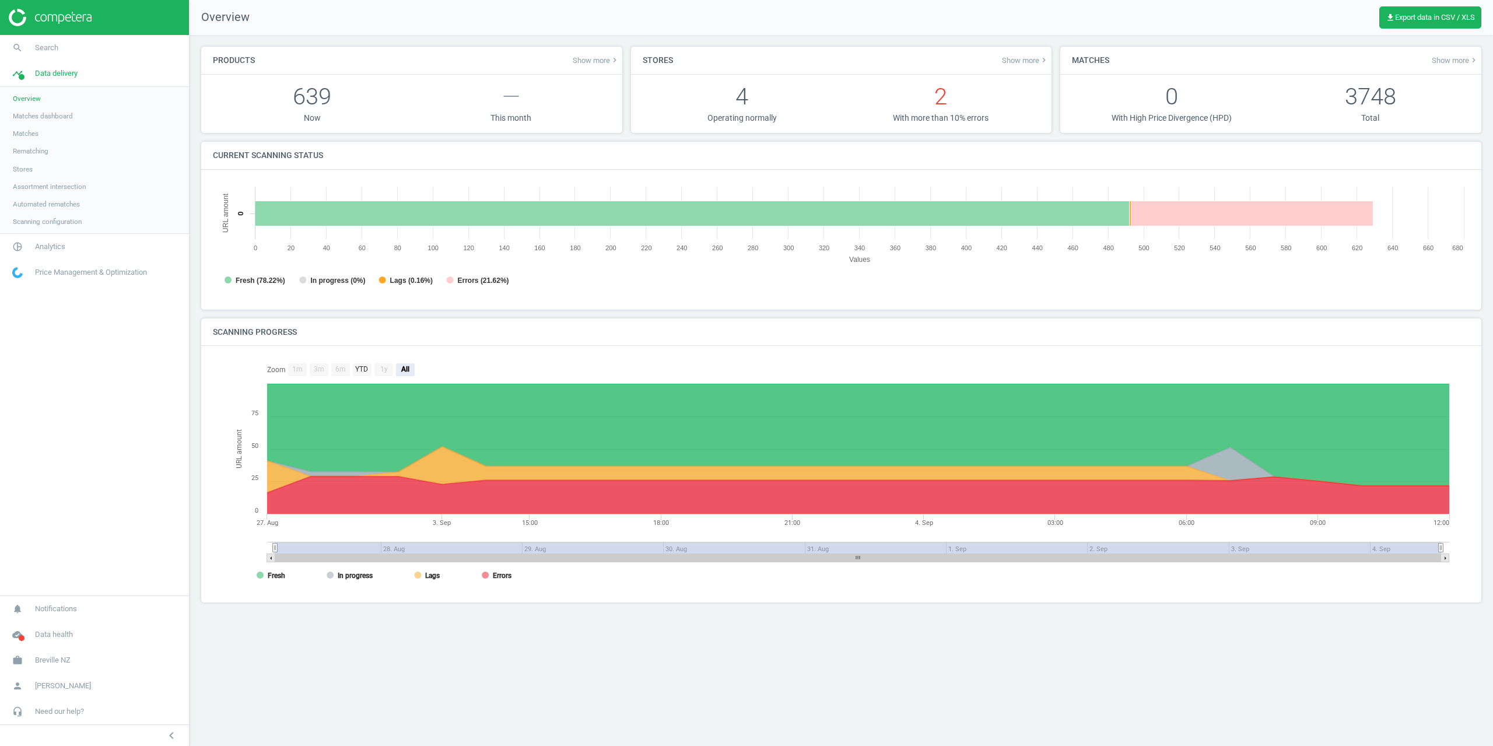 The height and width of the screenshot is (746, 1493). What do you see at coordinates (23, 169) in the screenshot?
I see `span: Stores` at bounding box center [23, 169].